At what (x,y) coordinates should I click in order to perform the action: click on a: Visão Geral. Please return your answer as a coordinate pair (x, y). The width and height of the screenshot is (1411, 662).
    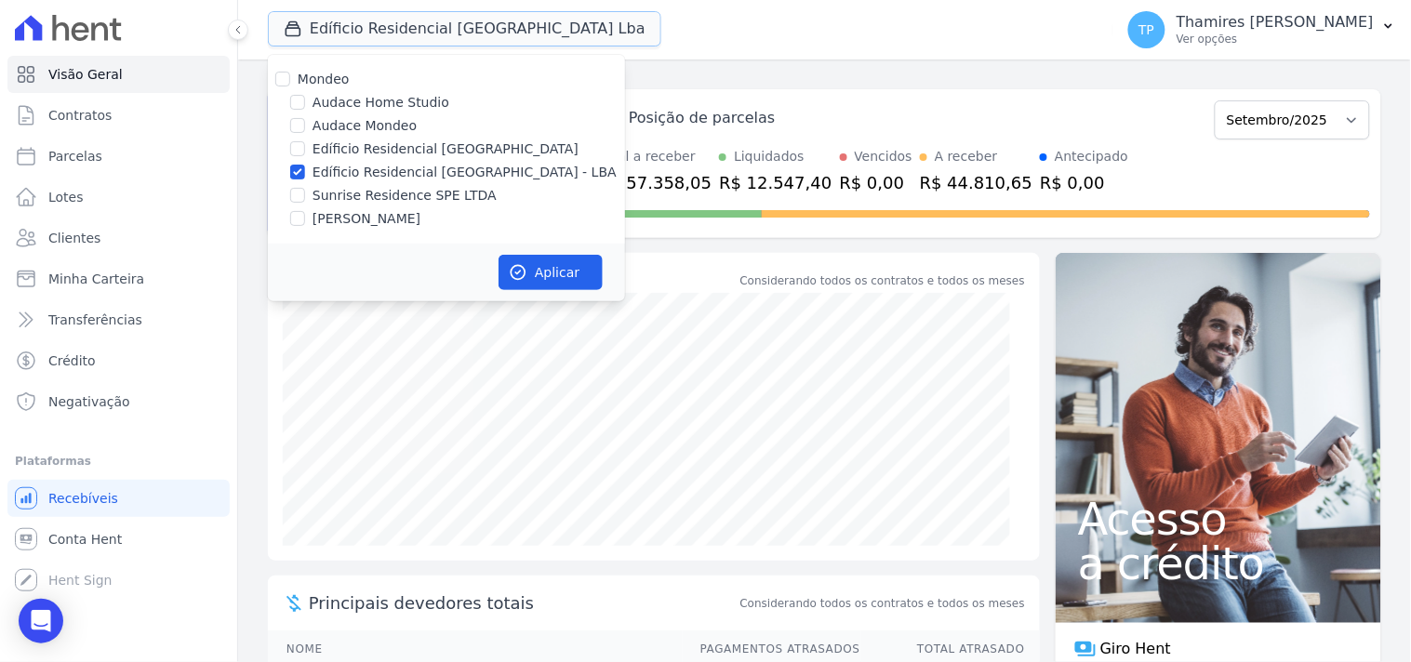
    Looking at the image, I should click on (118, 74).